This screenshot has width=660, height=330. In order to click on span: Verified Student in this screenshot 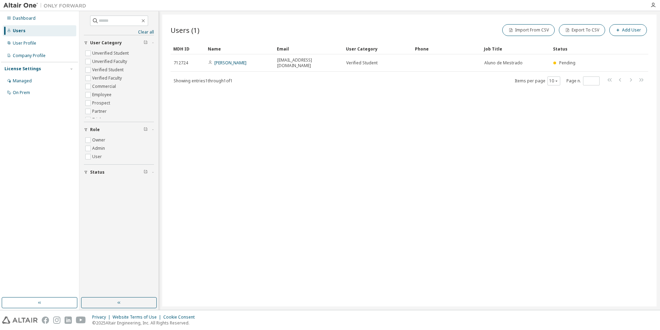, I will do `click(362, 63)`.